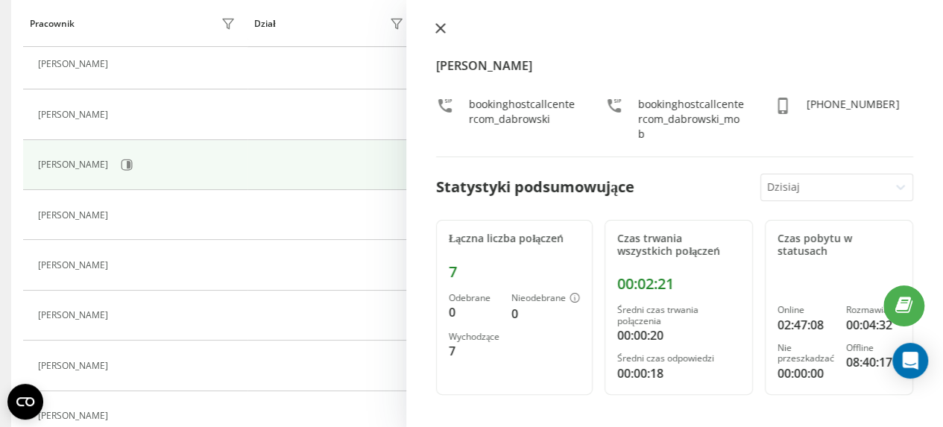  Describe the element at coordinates (806, 325) in the screenshot. I see `div: 02:47:08` at that location.